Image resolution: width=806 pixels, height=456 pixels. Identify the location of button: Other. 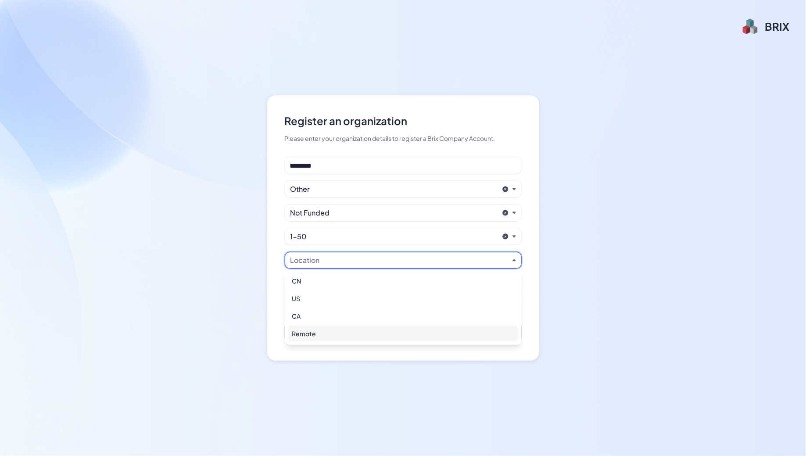
(394, 189).